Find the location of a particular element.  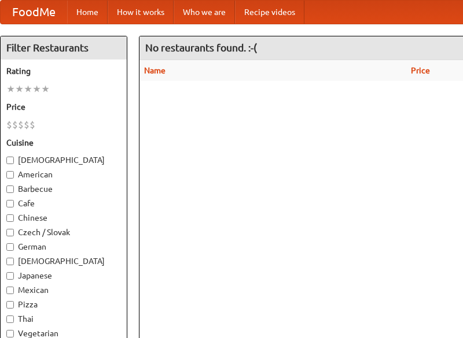

h5: Price is located at coordinates (64, 107).